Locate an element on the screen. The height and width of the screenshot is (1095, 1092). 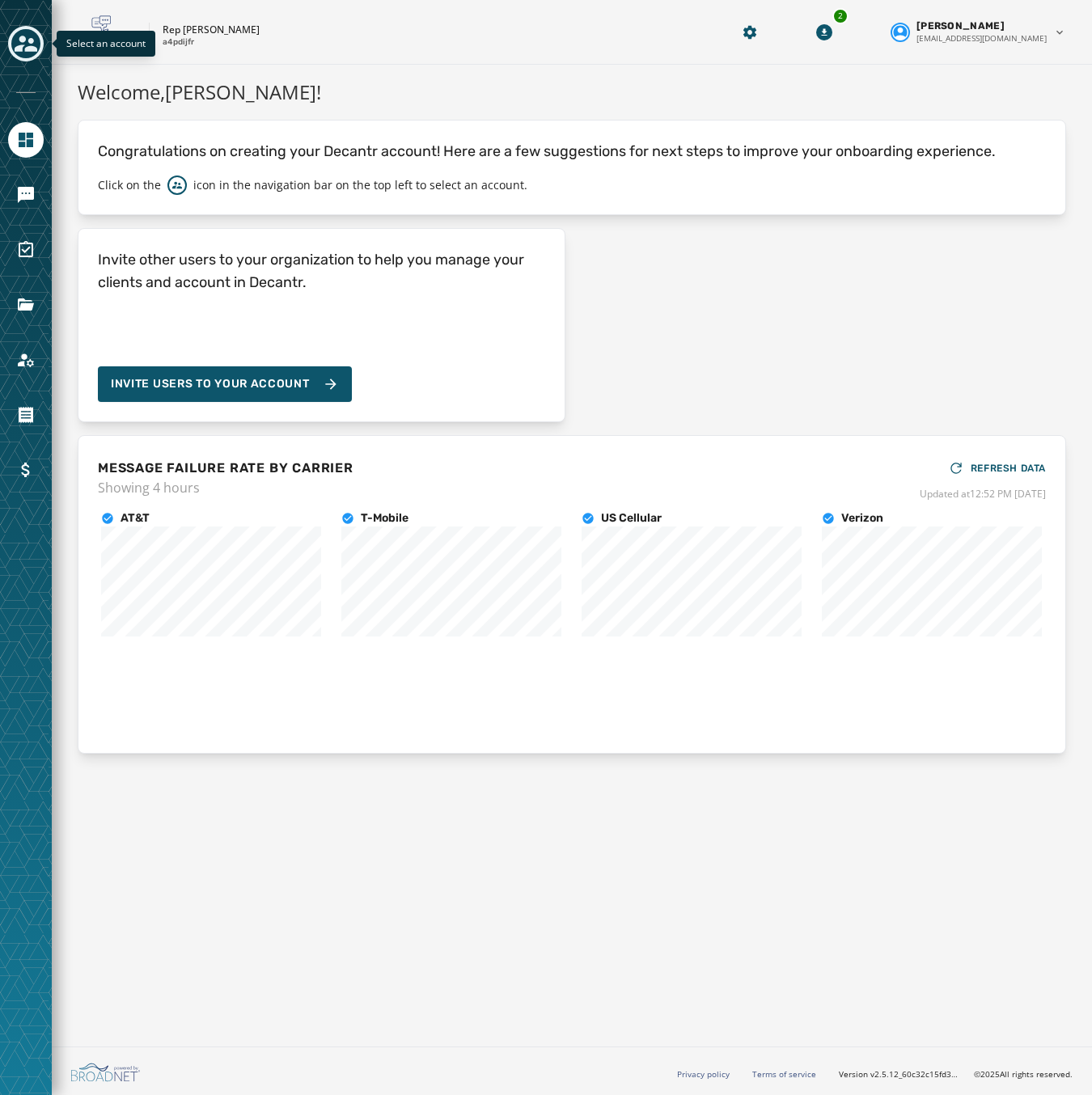
a: Navigate to Home is located at coordinates (26, 140).